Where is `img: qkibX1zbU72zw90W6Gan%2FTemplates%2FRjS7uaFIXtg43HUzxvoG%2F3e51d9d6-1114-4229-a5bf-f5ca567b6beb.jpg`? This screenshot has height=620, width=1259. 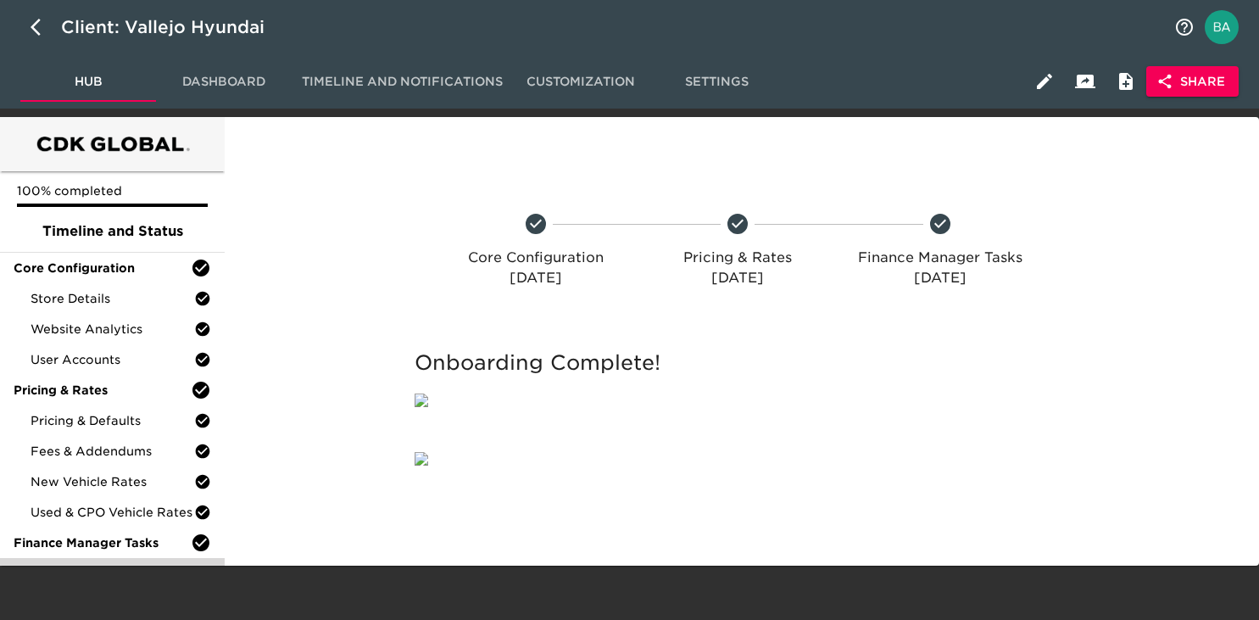
img: qkibX1zbU72zw90W6Gan%2FTemplates%2FRjS7uaFIXtg43HUzxvoG%2F3e51d9d6-1114-4229-a5bf-f5ca567b6beb.jpg is located at coordinates (421, 459).